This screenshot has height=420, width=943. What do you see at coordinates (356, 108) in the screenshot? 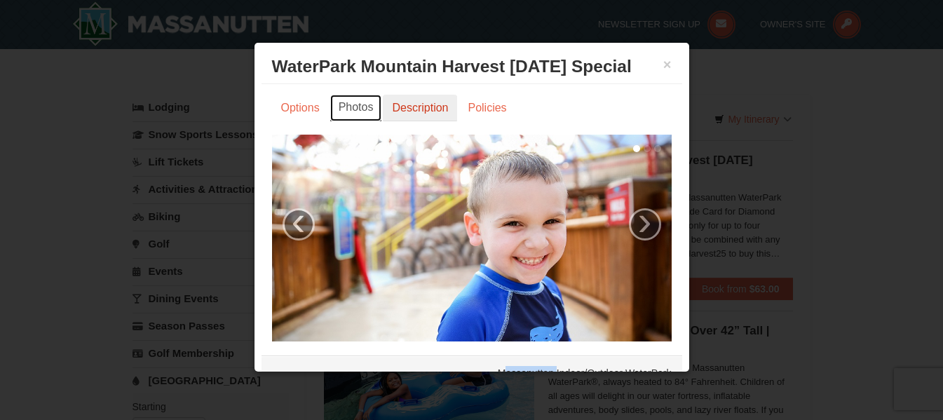
I see `a: Photos` at bounding box center [356, 108].